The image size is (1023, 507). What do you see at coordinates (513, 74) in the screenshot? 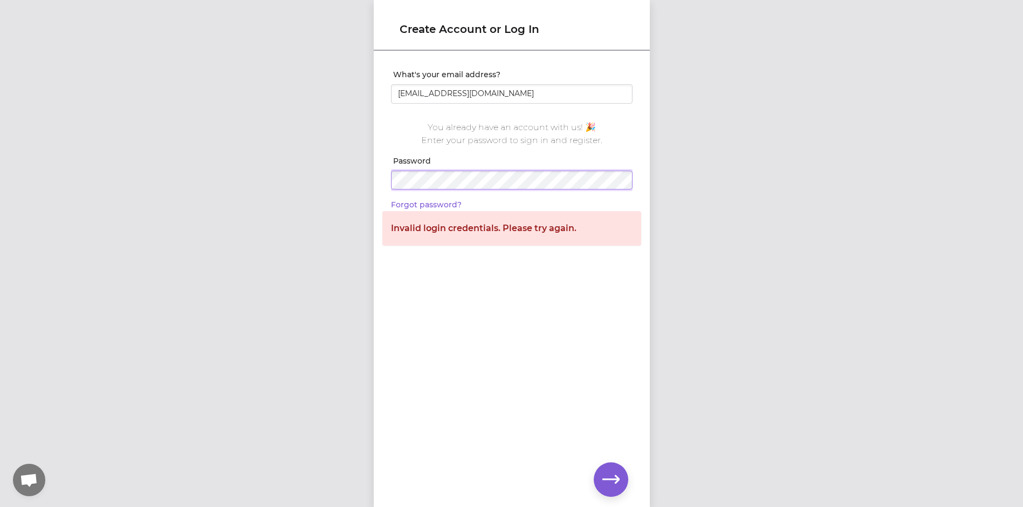
I see `label: What's your email address?` at bounding box center [513, 74].